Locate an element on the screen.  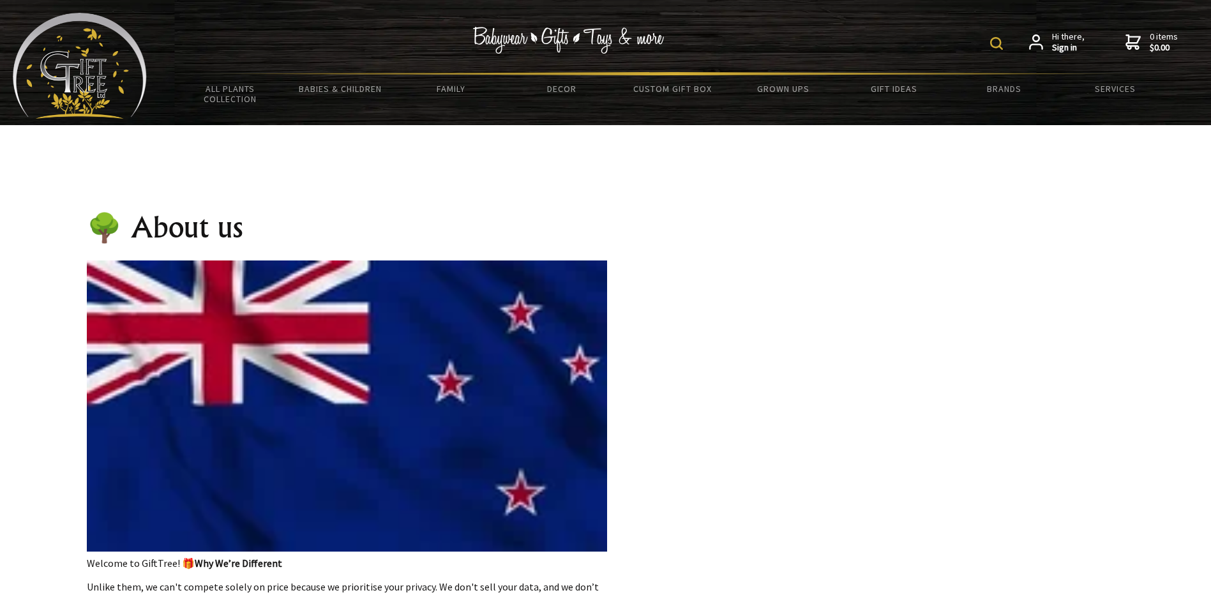
a: 0 items$0.00 is located at coordinates (1152, 42).